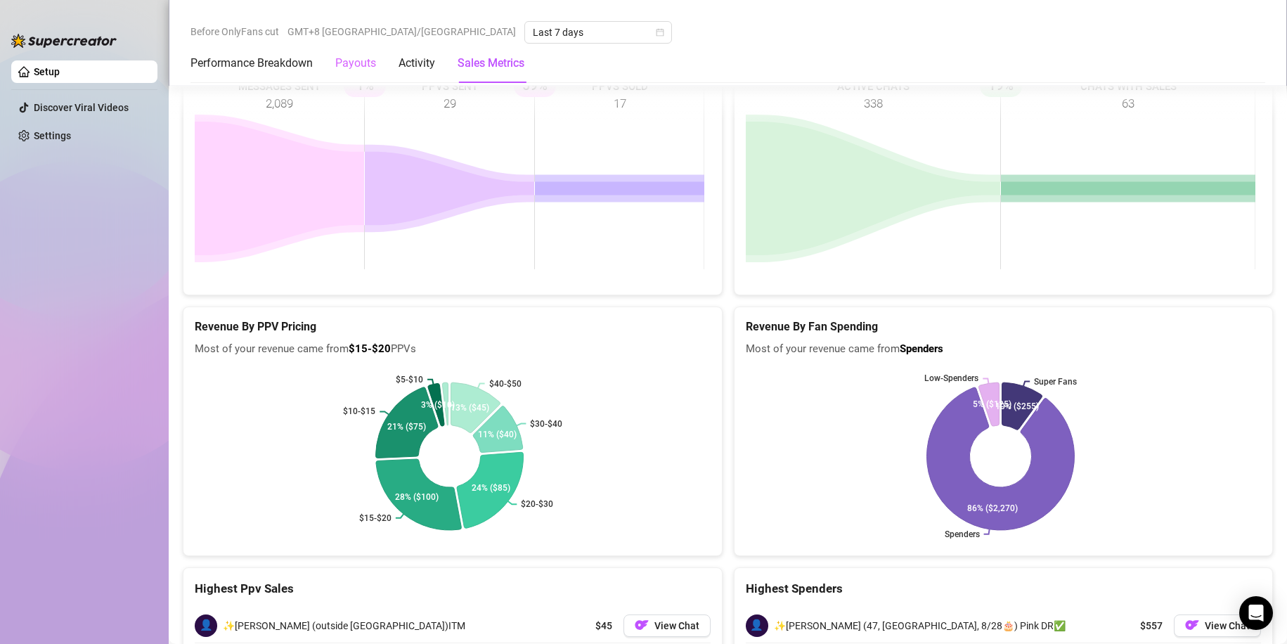  What do you see at coordinates (235, 32) in the screenshot?
I see `span: Before OnlyFans cut` at bounding box center [235, 32].